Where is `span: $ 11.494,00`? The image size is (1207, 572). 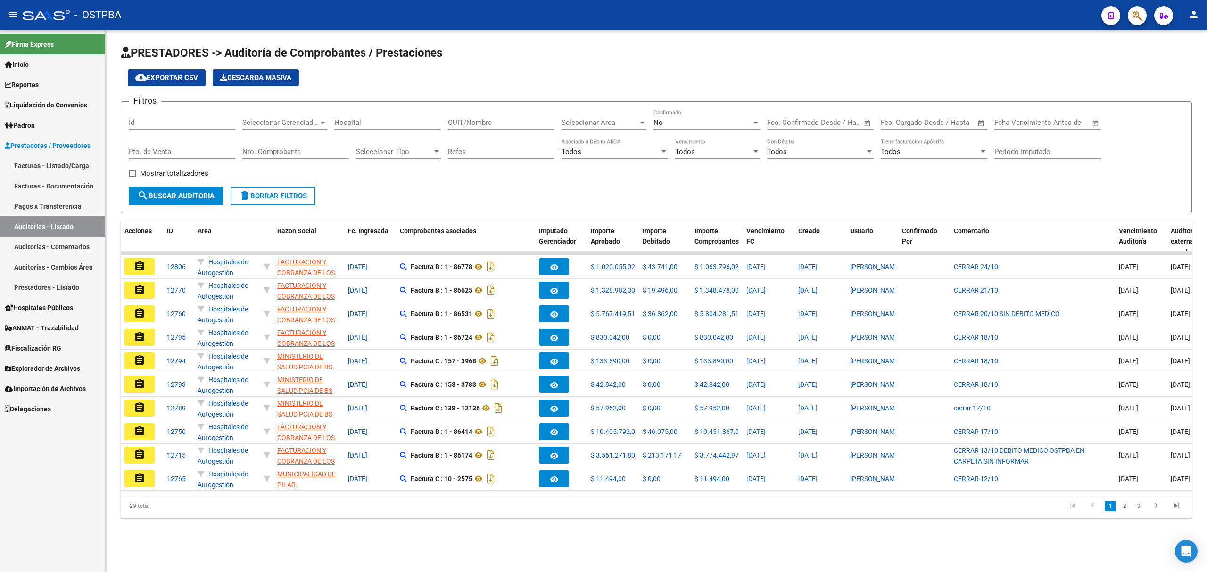
span: $ 11.494,00 is located at coordinates (608, 479).